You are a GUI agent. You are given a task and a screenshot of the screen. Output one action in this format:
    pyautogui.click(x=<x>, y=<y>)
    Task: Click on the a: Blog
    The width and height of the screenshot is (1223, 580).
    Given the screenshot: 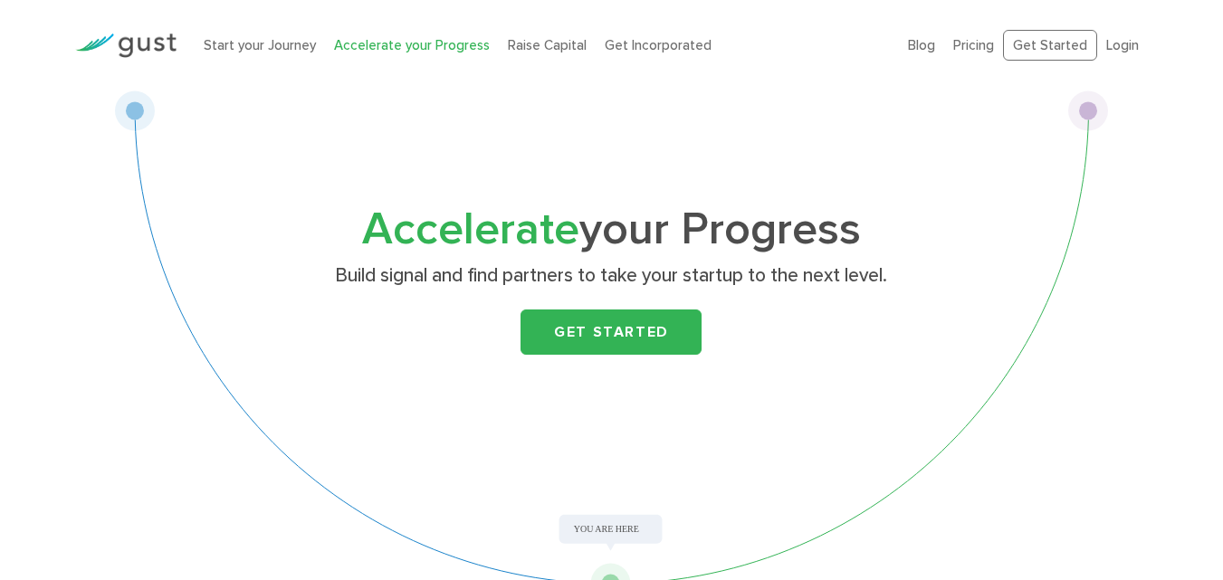 What is the action you would take?
    pyautogui.click(x=922, y=45)
    